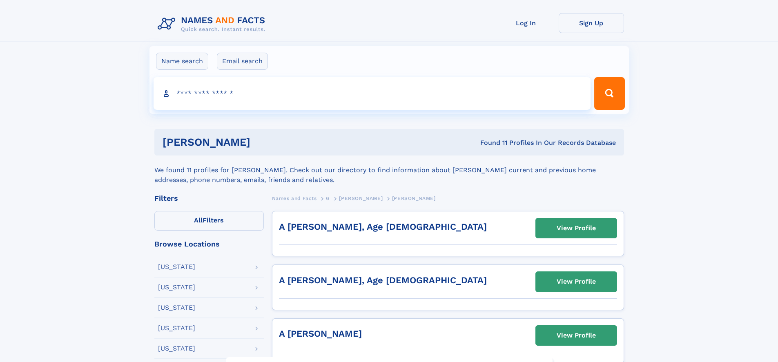  Describe the element at coordinates (526, 23) in the screenshot. I see `a: Log In` at that location.